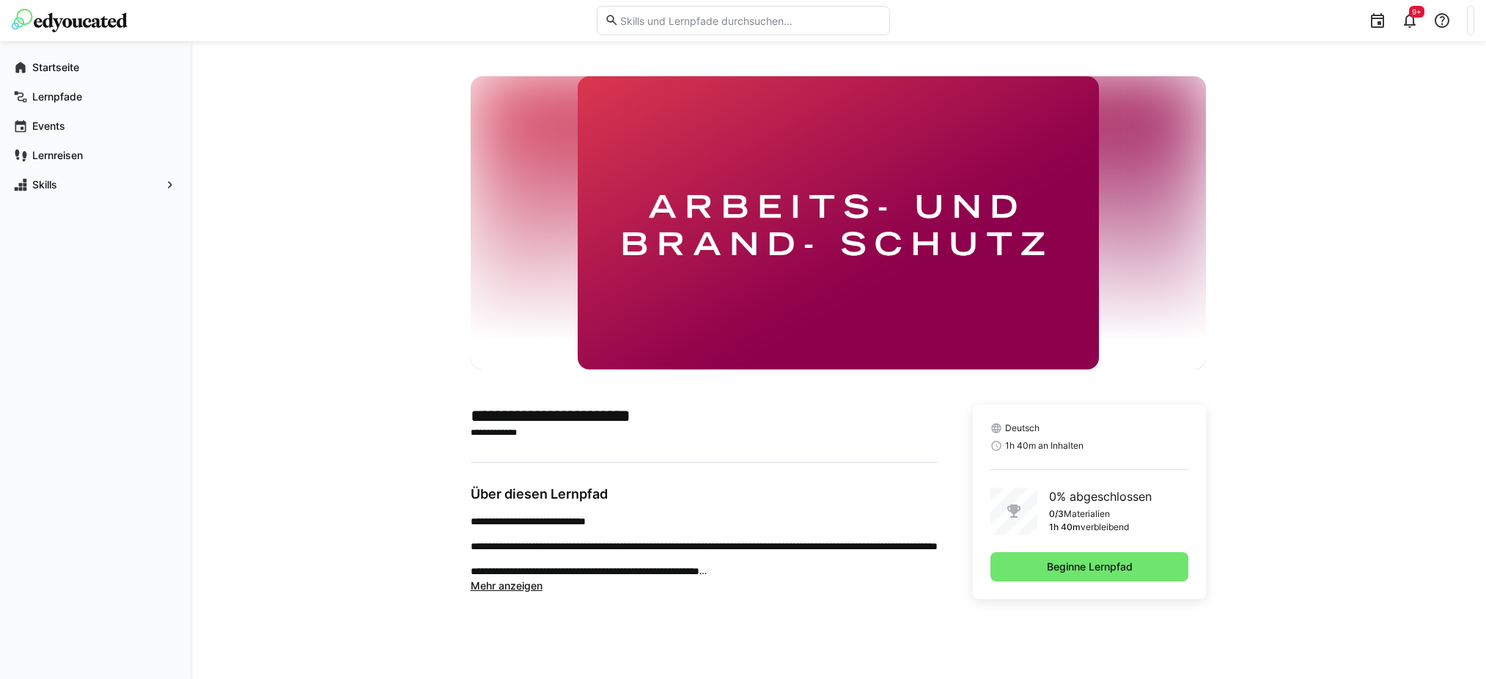 This screenshot has height=679, width=1486. Describe the element at coordinates (1087, 514) in the screenshot. I see `p: Materialien` at that location.